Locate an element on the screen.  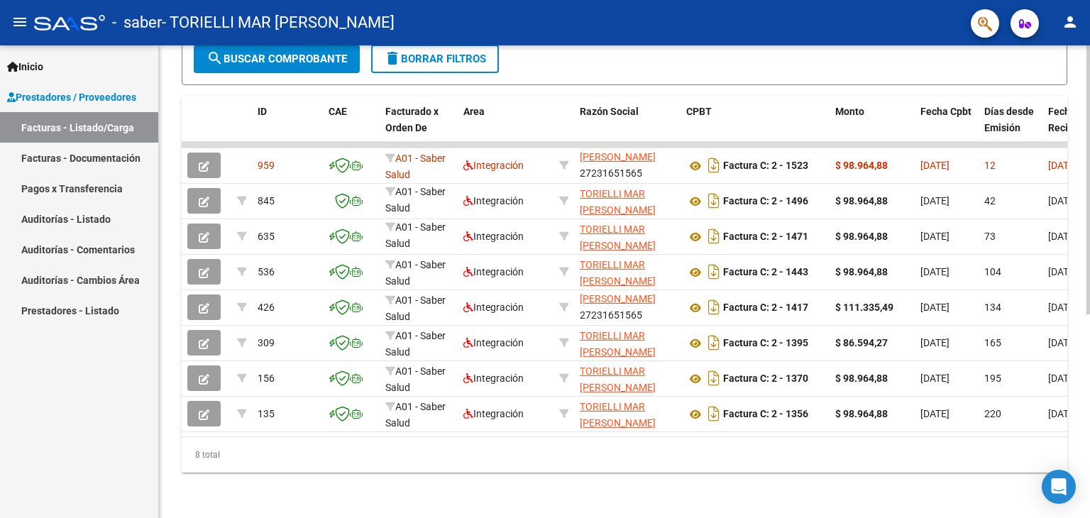
span: Fecha Recibido is located at coordinates (1068, 119).